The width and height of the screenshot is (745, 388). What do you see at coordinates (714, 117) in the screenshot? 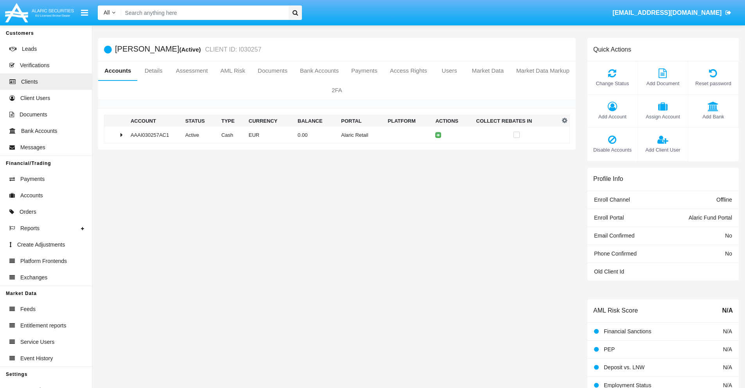
I see `span: Add Bank` at bounding box center [714, 117].